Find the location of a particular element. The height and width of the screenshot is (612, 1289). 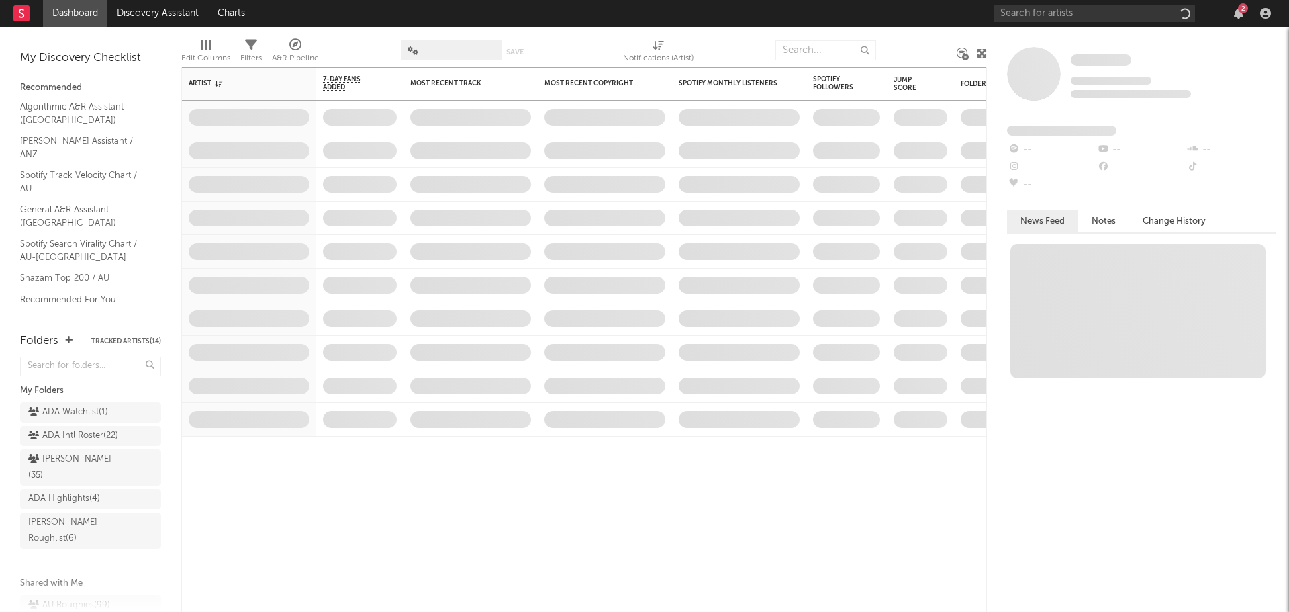

a: Some Artist is located at coordinates (1101, 60).